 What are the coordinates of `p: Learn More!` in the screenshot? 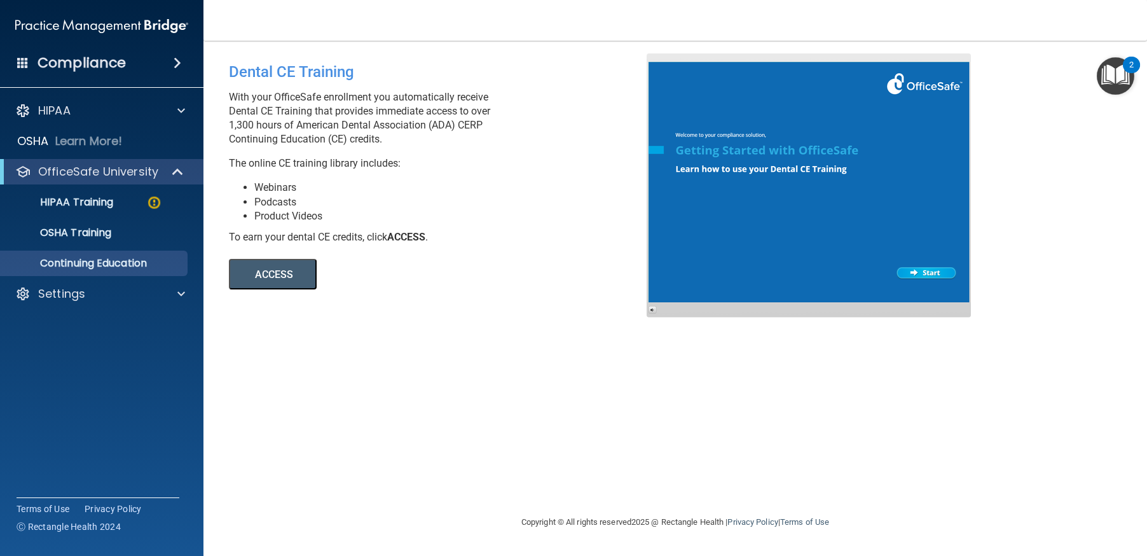 It's located at (89, 141).